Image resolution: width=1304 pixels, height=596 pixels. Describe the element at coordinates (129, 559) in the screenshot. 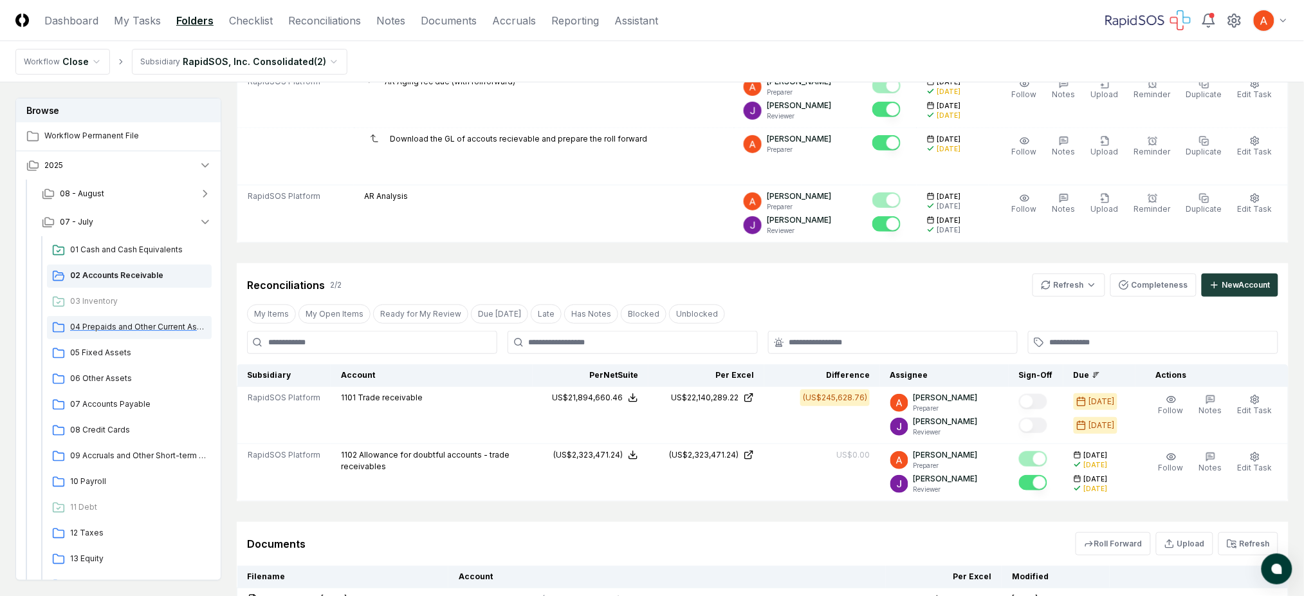

I see `a: 13 Equity` at that location.